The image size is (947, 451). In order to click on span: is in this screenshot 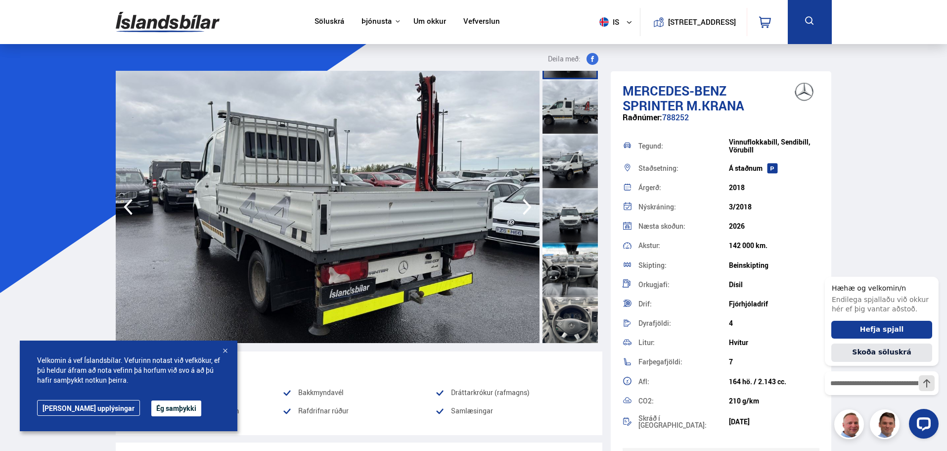, I will do `click(608, 22)`.